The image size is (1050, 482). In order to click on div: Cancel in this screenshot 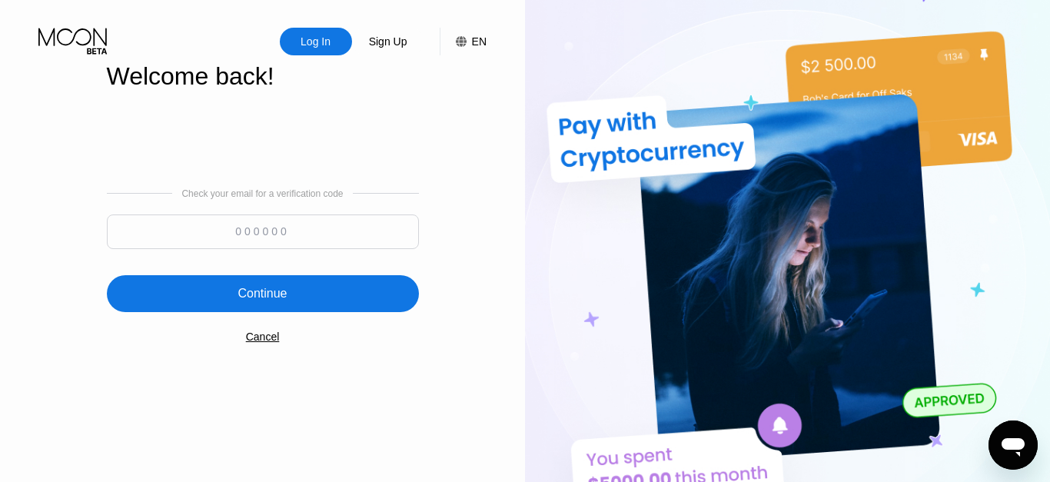, I will do `click(263, 337)`.